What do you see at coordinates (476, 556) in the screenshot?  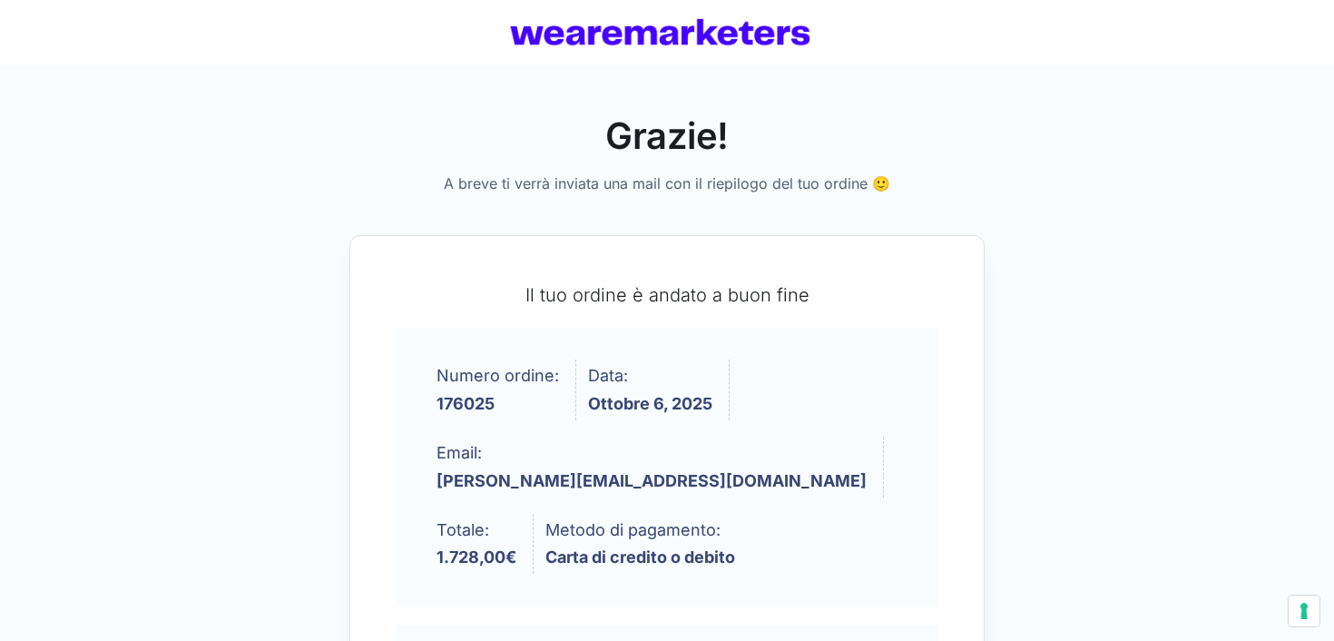 I see `bdi: 1.728,00` at bounding box center [476, 556].